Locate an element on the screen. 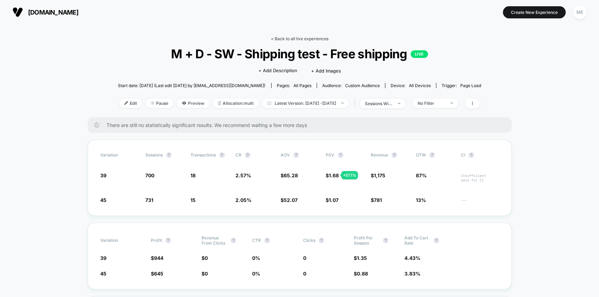 Image resolution: width=599 pixels, height=297 pixels. img: edit is located at coordinates (126, 103).